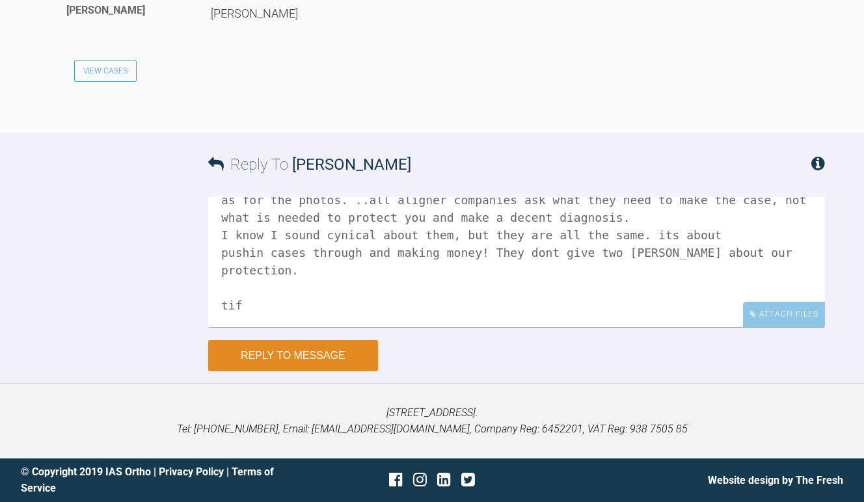 This screenshot has height=502, width=864. Describe the element at coordinates (310, 165) in the screenshot. I see `h3: Reply To` at that location.